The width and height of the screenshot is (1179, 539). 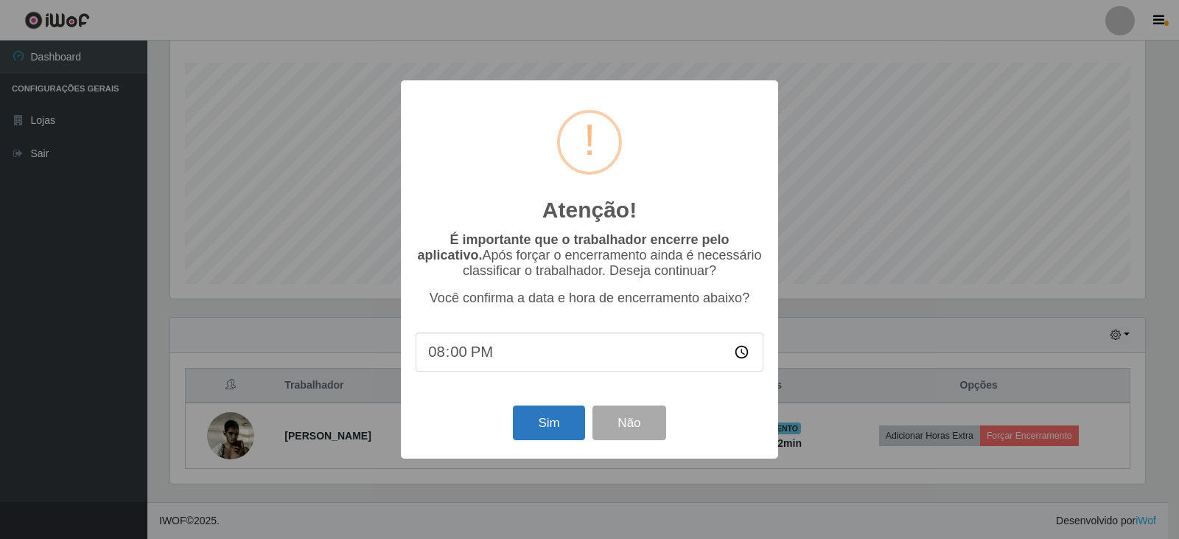 What do you see at coordinates (548, 422) in the screenshot?
I see `button: Sim` at bounding box center [548, 422].